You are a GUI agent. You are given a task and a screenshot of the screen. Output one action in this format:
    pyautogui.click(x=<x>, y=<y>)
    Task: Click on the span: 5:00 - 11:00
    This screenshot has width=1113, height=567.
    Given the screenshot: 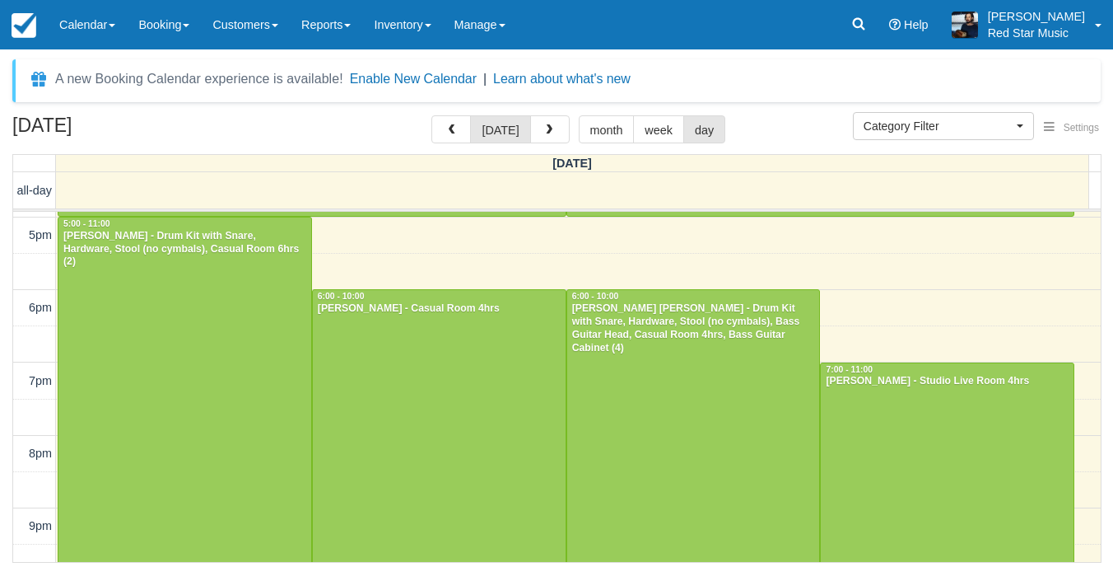 What is the action you would take?
    pyautogui.click(x=86, y=223)
    